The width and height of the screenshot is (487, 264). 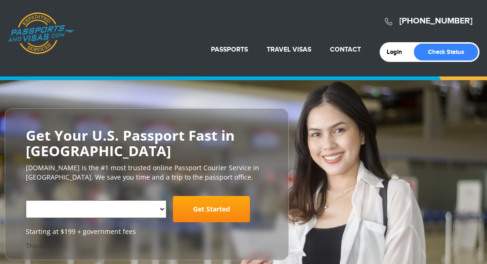 I want to click on a: Passports, so click(x=229, y=49).